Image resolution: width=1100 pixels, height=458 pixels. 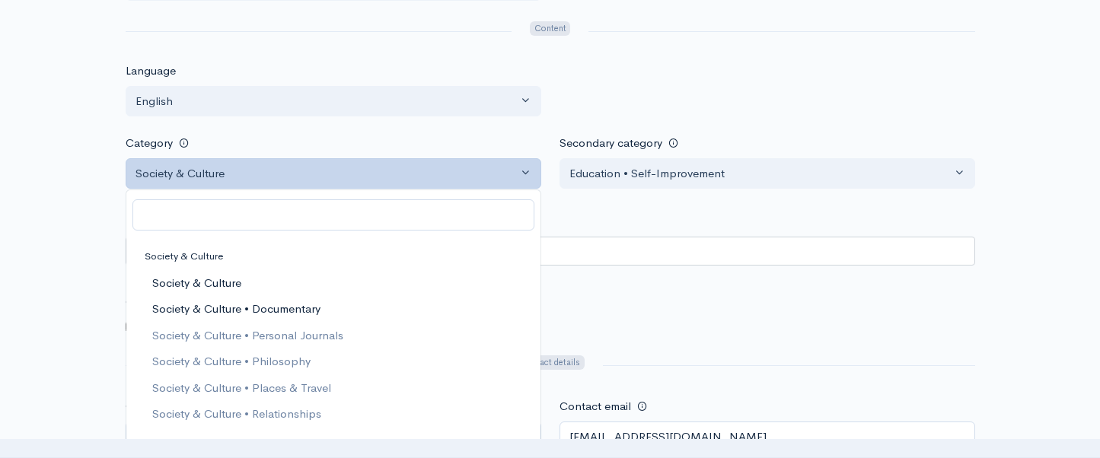 I want to click on span: Content, so click(x=550, y=28).